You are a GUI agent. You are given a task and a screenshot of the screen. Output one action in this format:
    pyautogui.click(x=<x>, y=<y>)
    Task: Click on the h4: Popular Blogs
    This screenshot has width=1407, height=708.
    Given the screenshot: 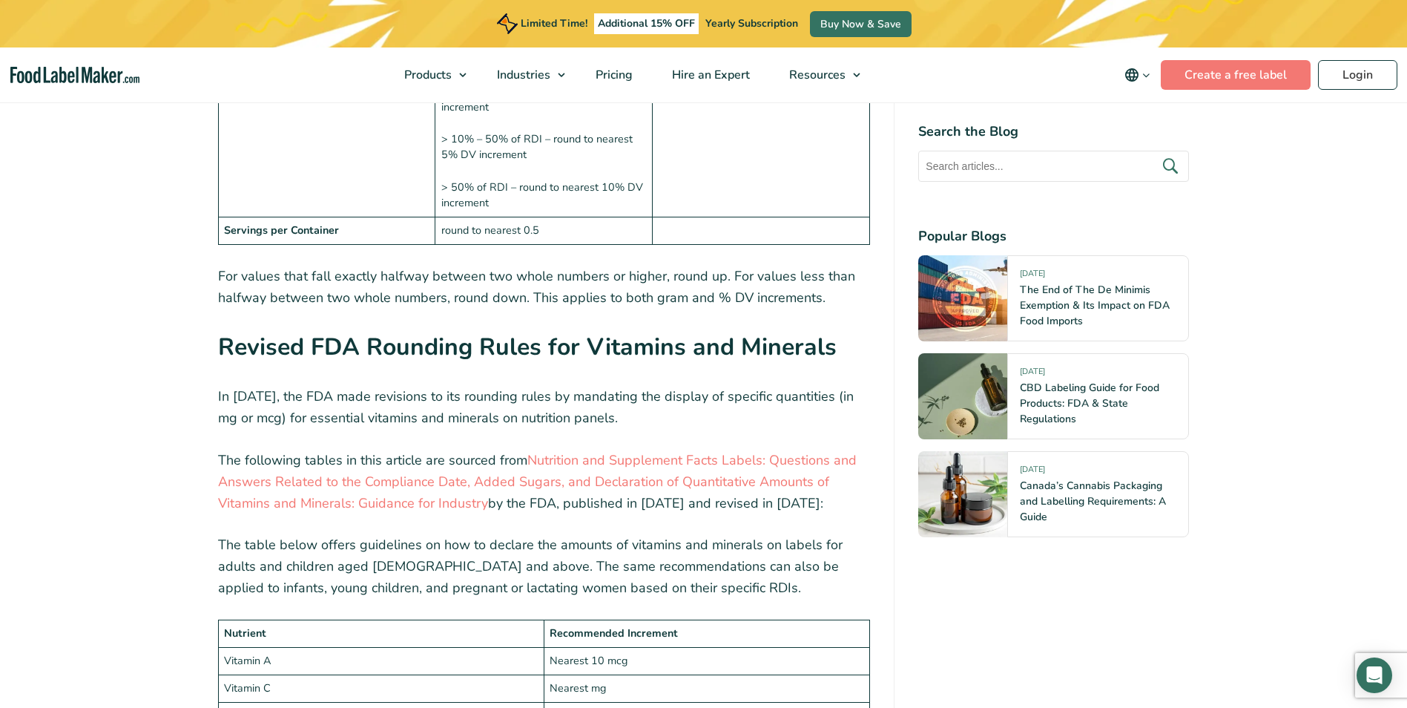 What is the action you would take?
    pyautogui.click(x=1054, y=236)
    